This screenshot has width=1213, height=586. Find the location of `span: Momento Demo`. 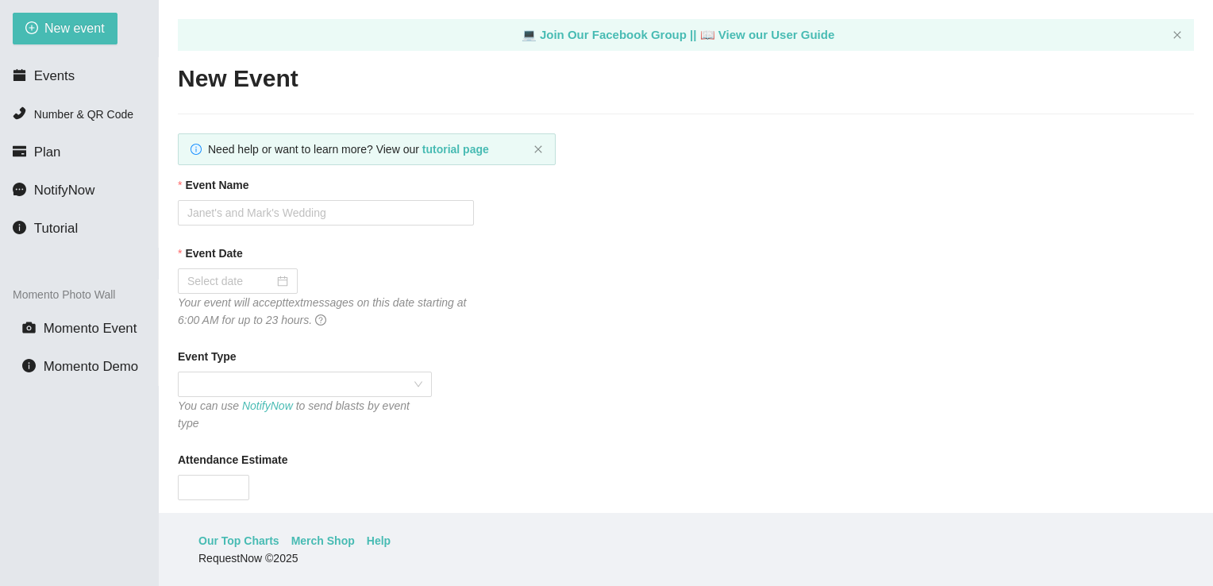

span: Momento Demo is located at coordinates (90, 366).